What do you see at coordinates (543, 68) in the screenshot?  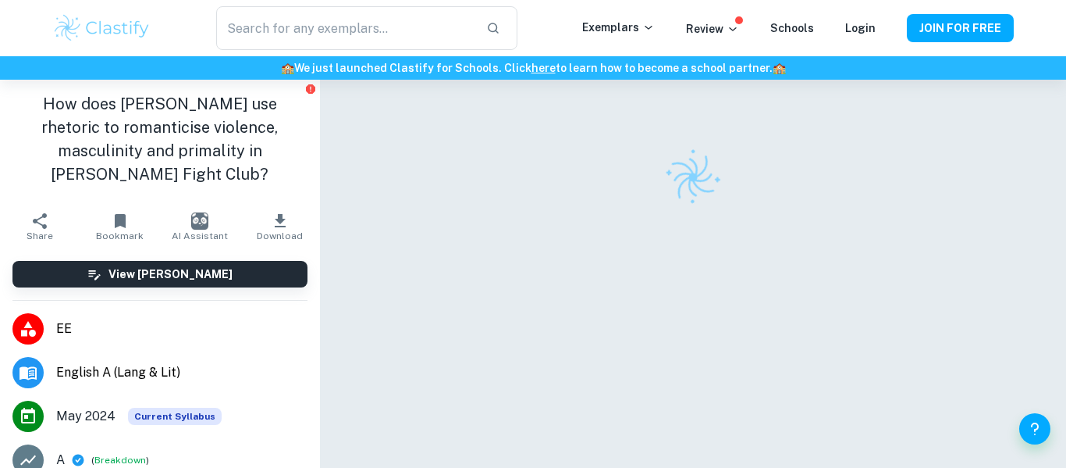 I see `a: here` at bounding box center [543, 68].